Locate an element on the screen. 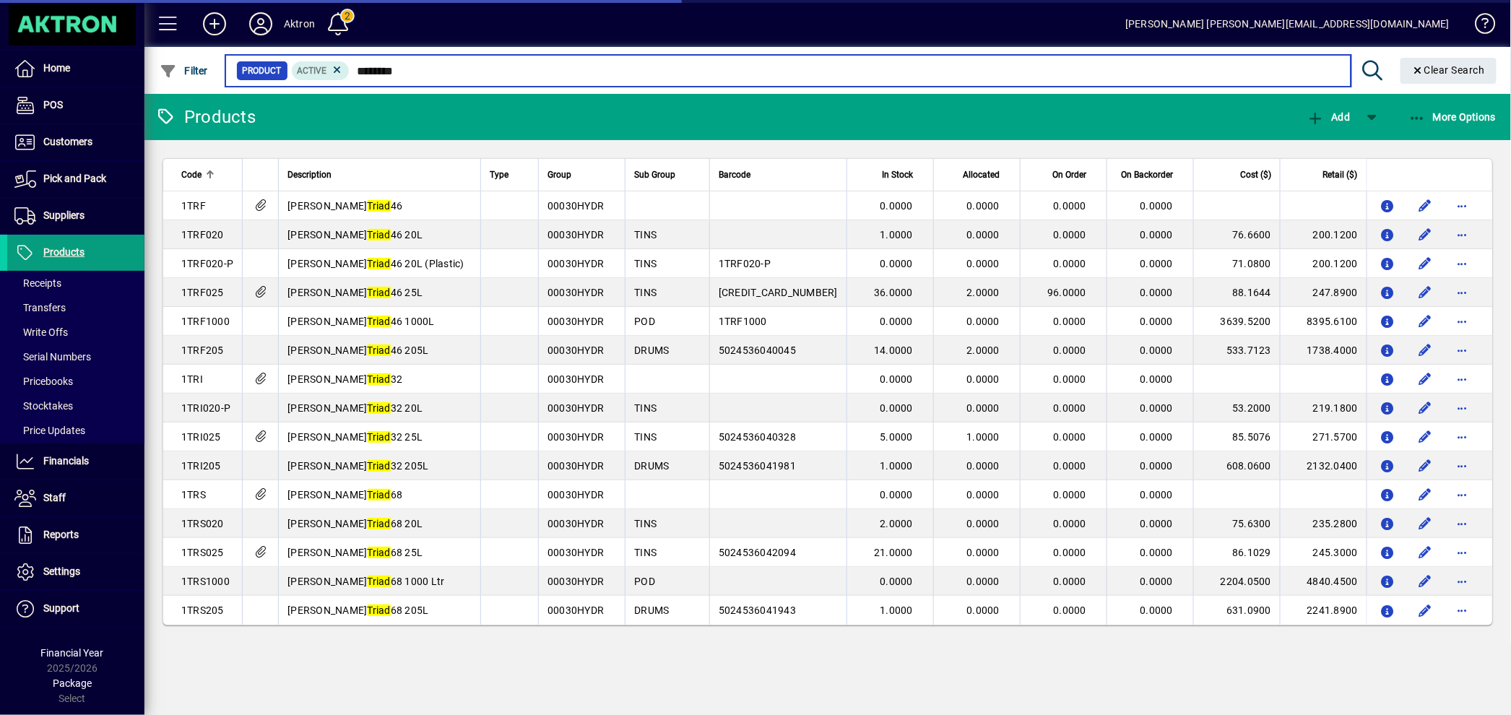  span: 1TRF1000 is located at coordinates (743, 321).